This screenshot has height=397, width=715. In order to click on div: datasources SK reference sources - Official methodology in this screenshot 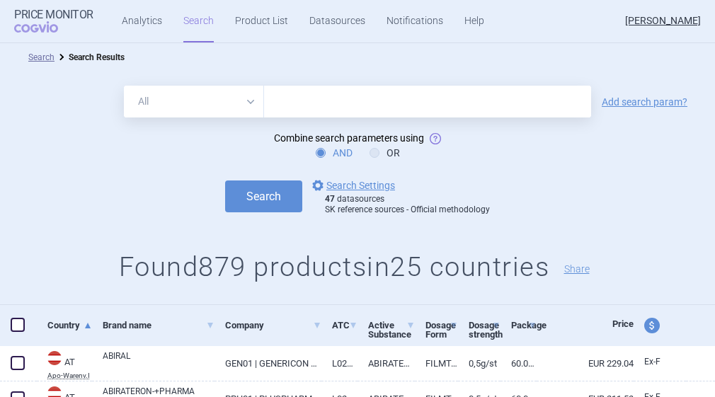, I will do `click(407, 205)`.